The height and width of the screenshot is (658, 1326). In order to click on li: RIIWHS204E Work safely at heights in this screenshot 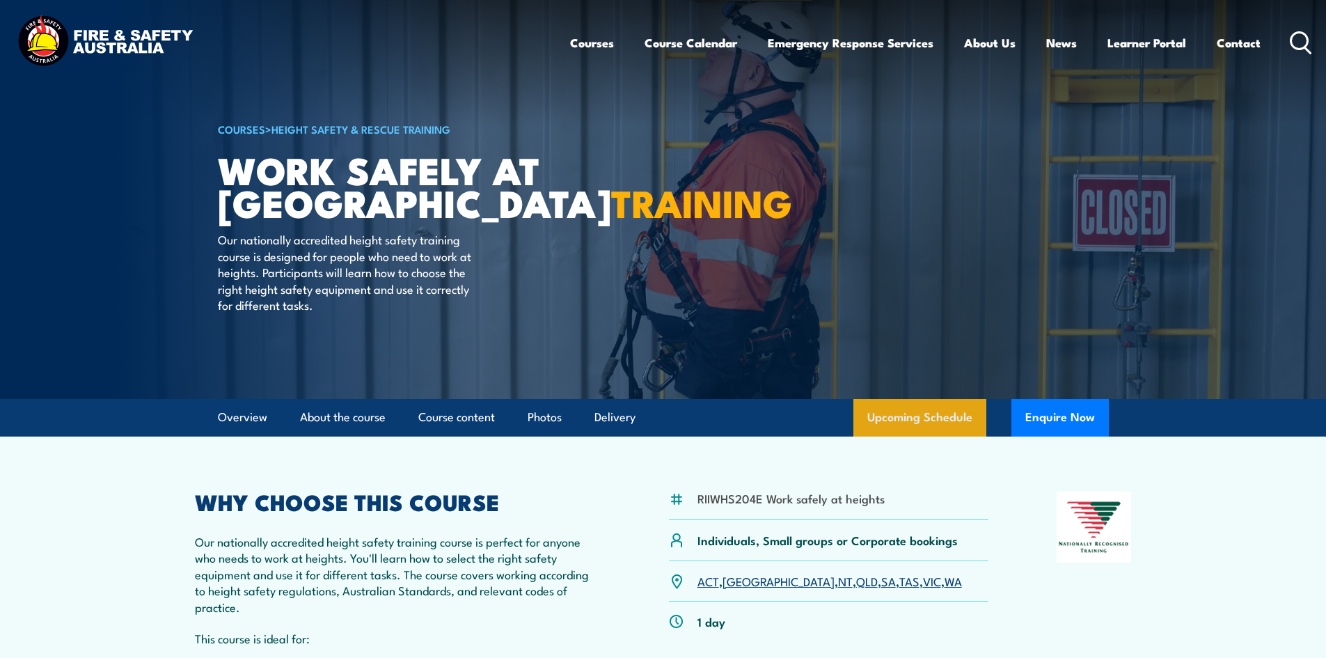, I will do `click(790, 498)`.